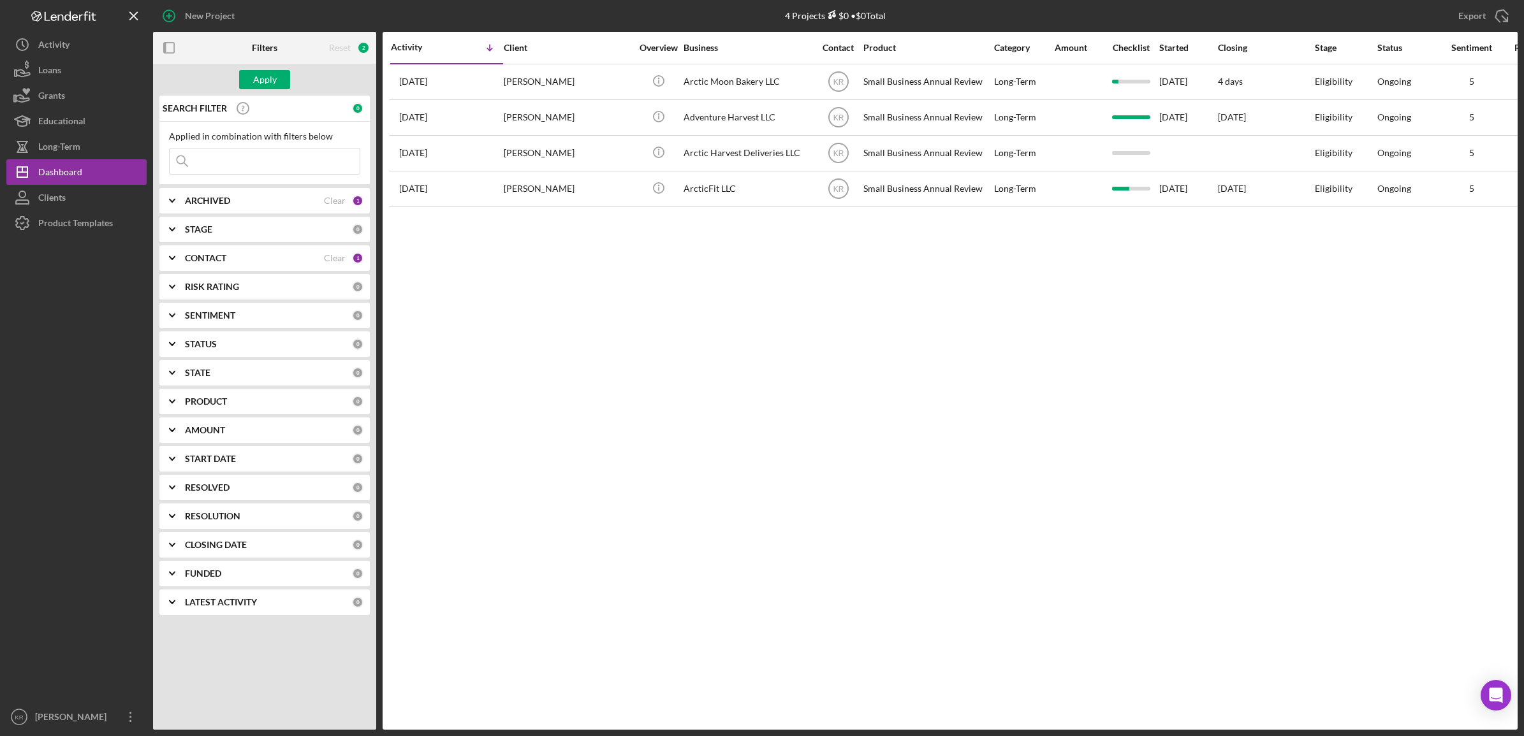 This screenshot has height=736, width=1524. I want to click on div: ArcticFit LLC, so click(747, 189).